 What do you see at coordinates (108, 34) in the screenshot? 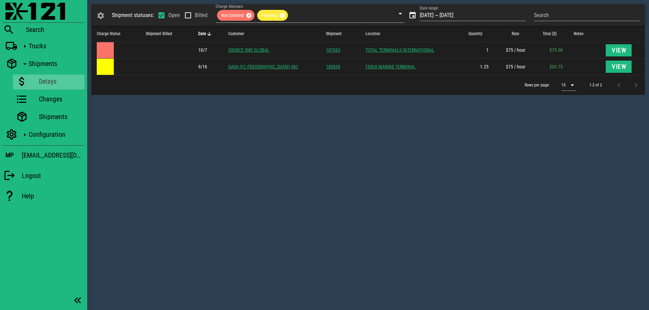
I see `span: Charge Status` at bounding box center [108, 34].